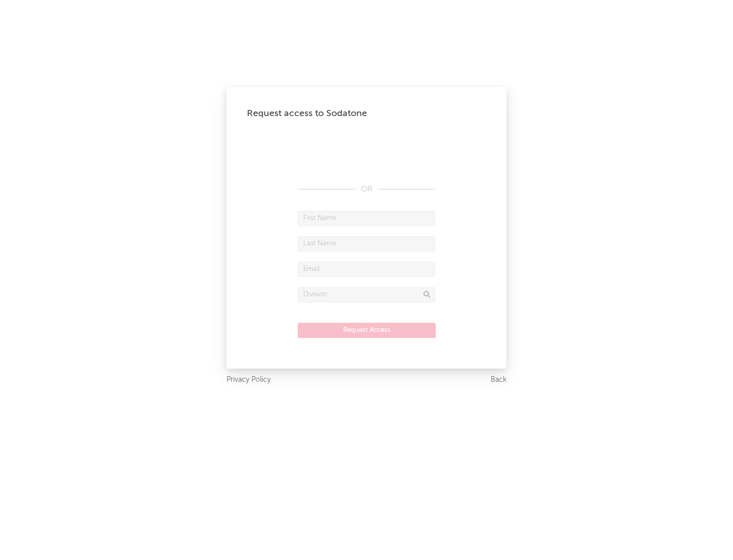 This screenshot has height=560, width=733. Describe the element at coordinates (366, 114) in the screenshot. I see `div: Request access to Sodatone` at that location.